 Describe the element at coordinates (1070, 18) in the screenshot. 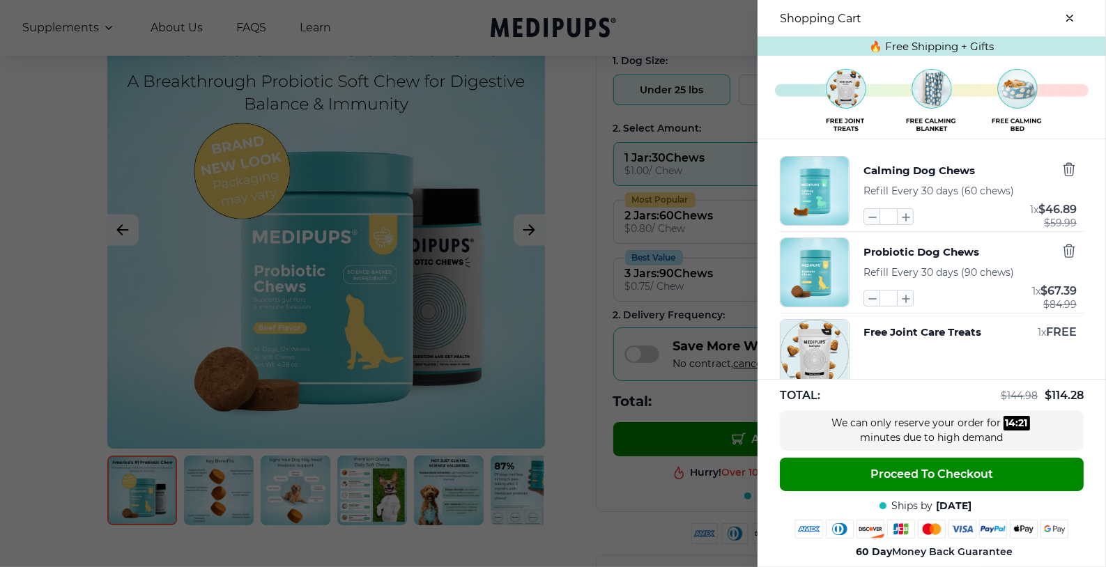

I see `button: close-cart` at that location.